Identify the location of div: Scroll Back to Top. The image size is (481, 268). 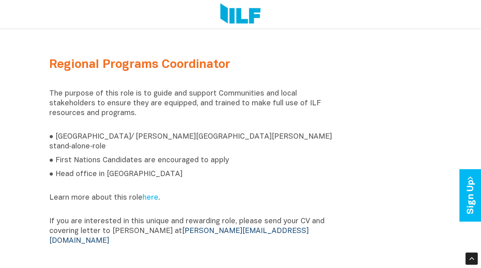
(471, 259).